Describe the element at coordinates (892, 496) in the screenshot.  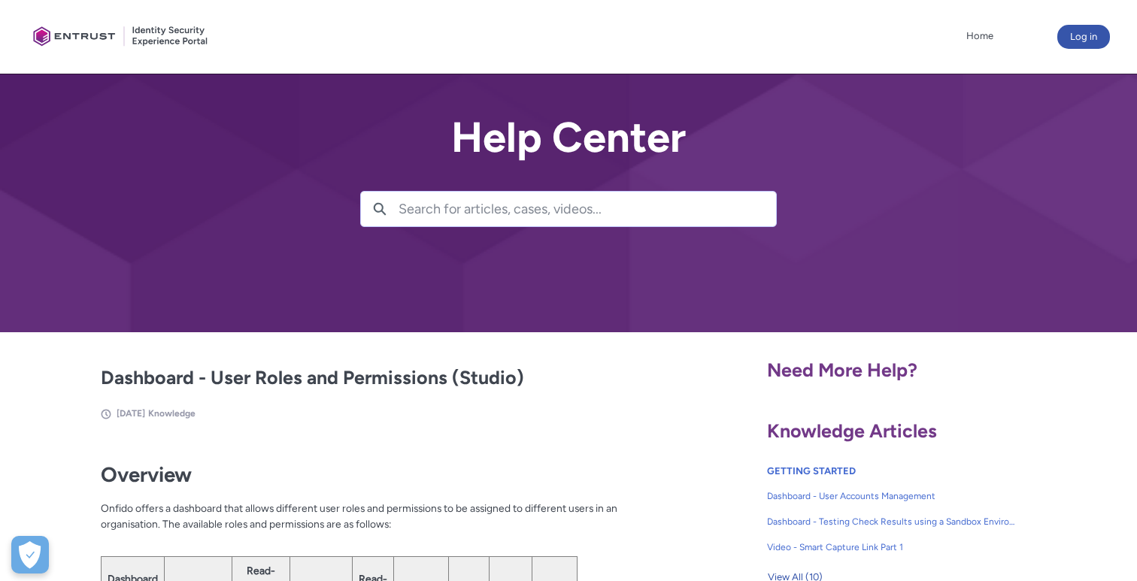
I see `a: Dashboard - User Accounts Management` at that location.